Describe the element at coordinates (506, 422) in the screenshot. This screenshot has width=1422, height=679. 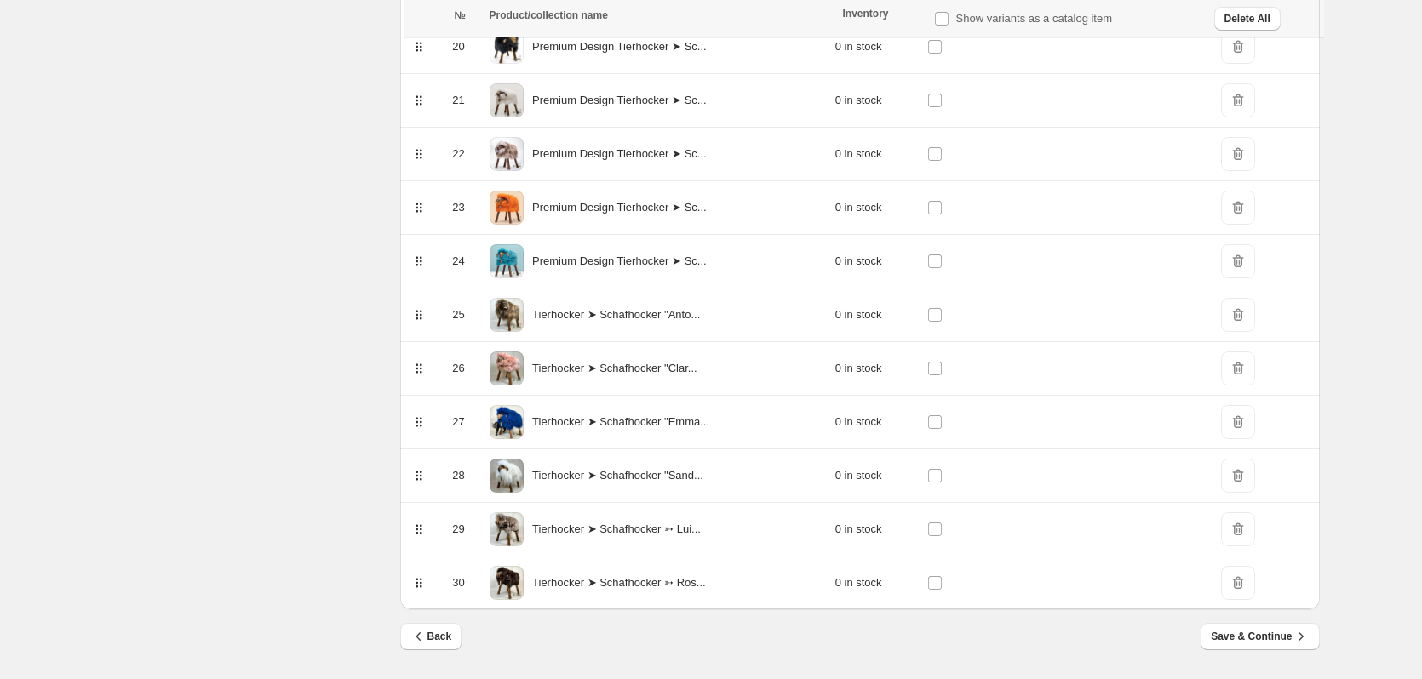
I see `img: tierhocker-schafhocker-emma-royale-madl-blau-designer-schaf-handgefertigt-hergestellt-907.webp` at that location.